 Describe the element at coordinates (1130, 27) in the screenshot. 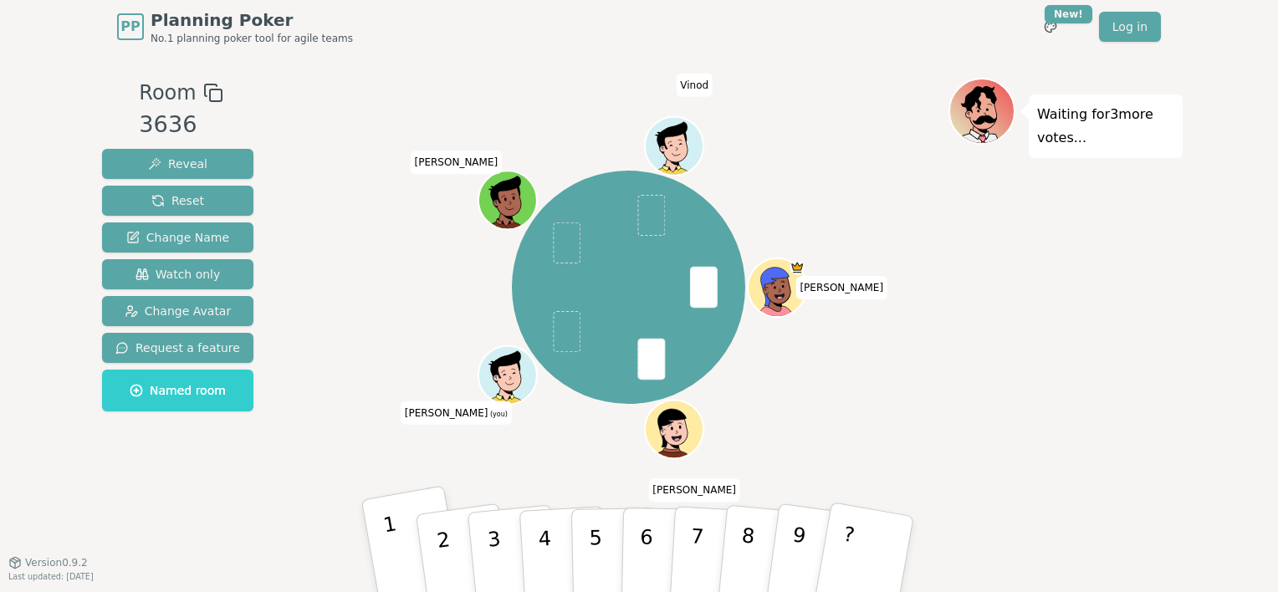

I see `a: Log in` at that location.